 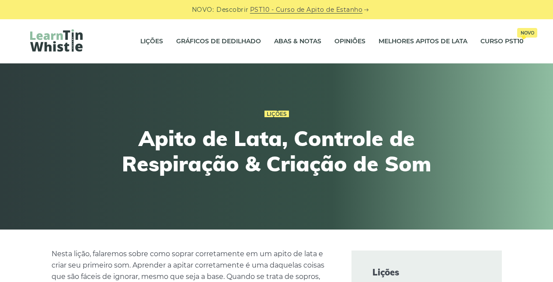 I want to click on a: Gráficos de dedilhado, so click(x=219, y=42).